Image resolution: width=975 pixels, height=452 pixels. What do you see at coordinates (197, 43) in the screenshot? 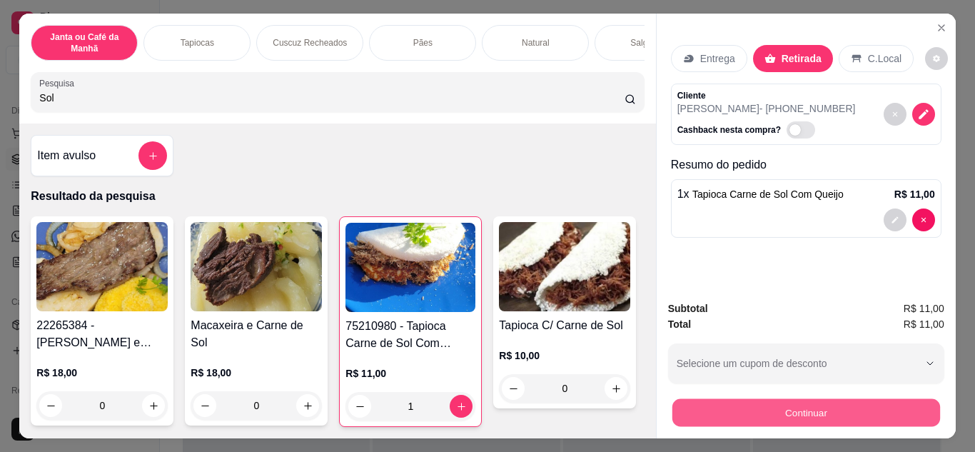
I see `p: Tapiocas` at bounding box center [197, 43].